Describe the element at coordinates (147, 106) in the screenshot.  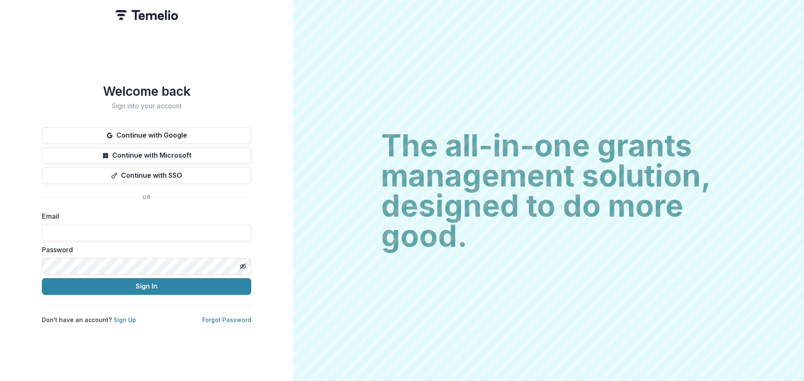
I see `h2: Sign into your account` at that location.